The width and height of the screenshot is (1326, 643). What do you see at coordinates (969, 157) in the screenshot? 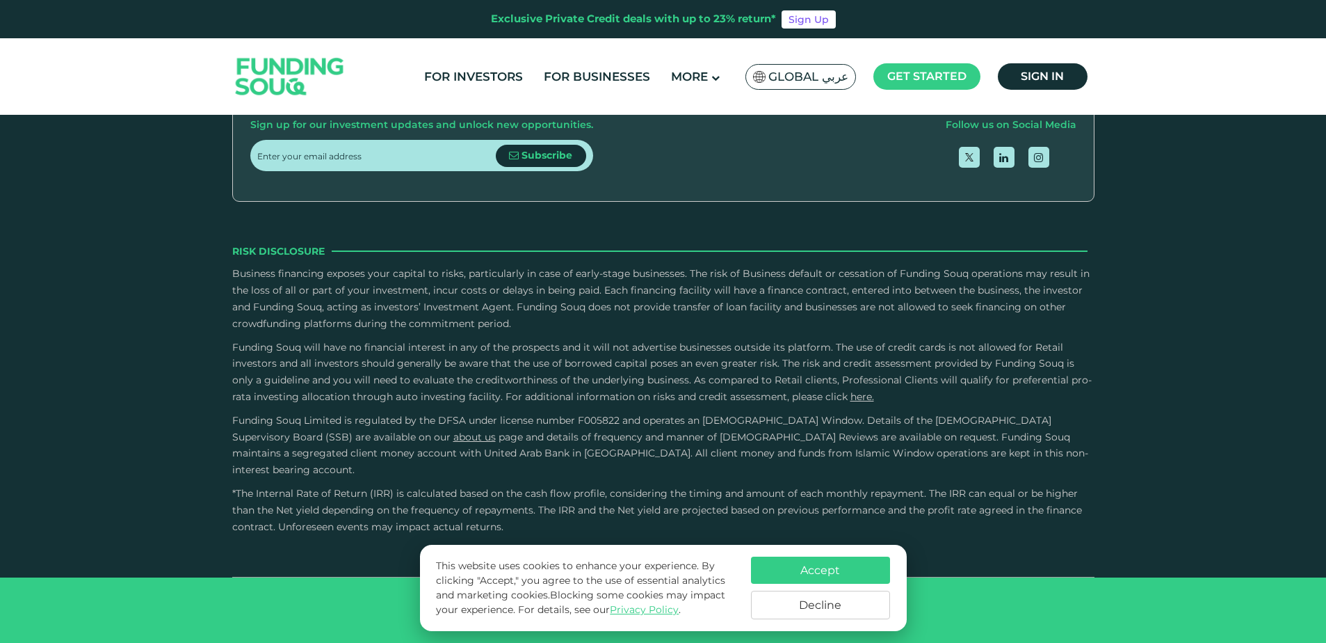
I see `a: open Twitter` at bounding box center [969, 157].